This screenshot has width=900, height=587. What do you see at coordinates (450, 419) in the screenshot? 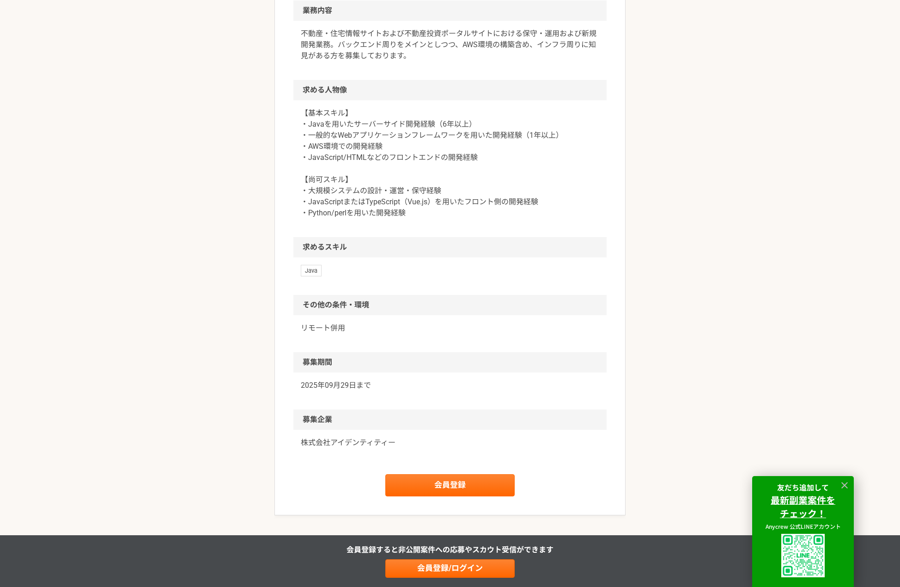
I see `h2: 募集企業` at bounding box center [450, 419].